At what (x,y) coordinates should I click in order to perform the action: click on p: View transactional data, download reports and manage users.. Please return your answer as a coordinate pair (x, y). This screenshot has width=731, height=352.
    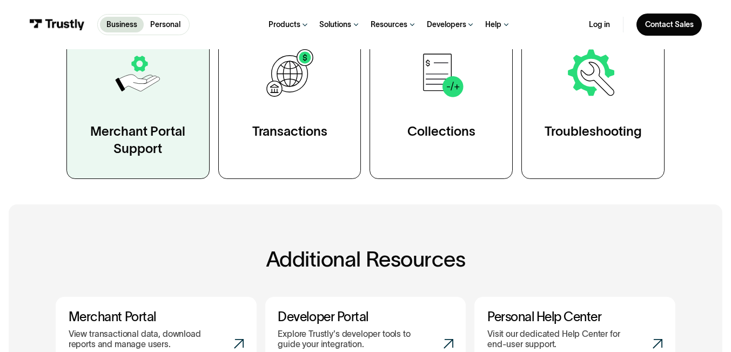
    Looking at the image, I should click on (141, 339).